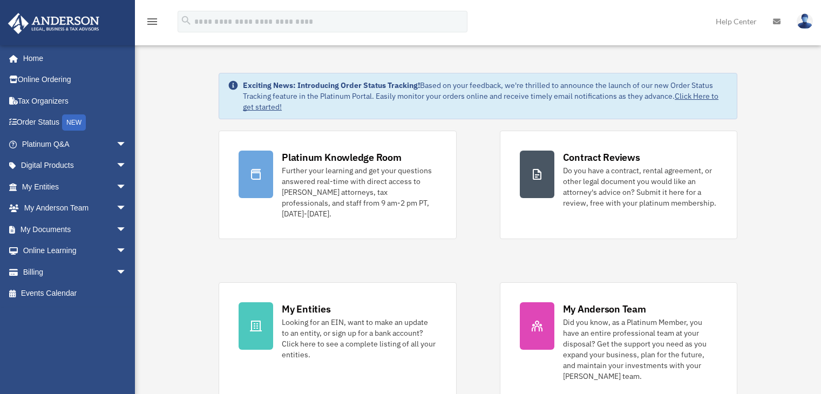 The height and width of the screenshot is (394, 821). What do you see at coordinates (75, 101) in the screenshot?
I see `a: Tax Organizers` at bounding box center [75, 101].